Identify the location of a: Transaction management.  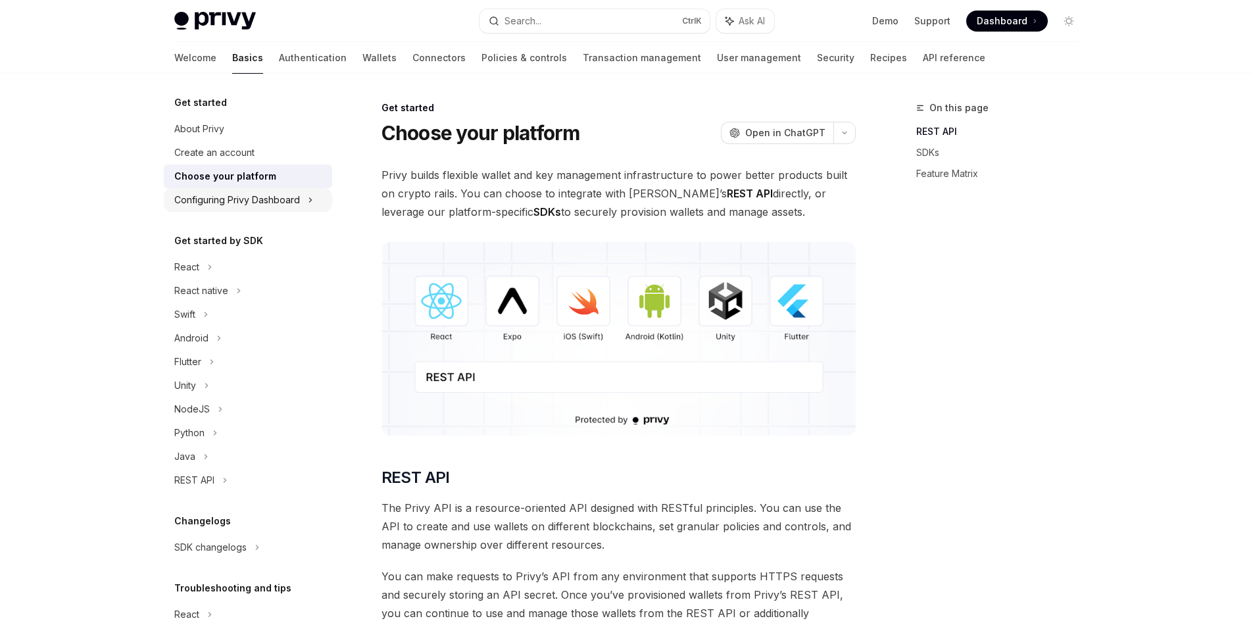
(642, 58).